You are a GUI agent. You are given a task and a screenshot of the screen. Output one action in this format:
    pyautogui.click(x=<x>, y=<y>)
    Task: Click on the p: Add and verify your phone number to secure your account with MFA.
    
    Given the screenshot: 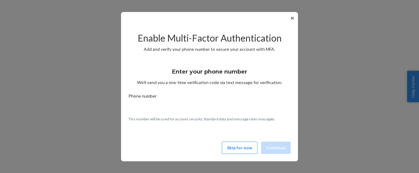 What is the action you would take?
    pyautogui.click(x=209, y=49)
    